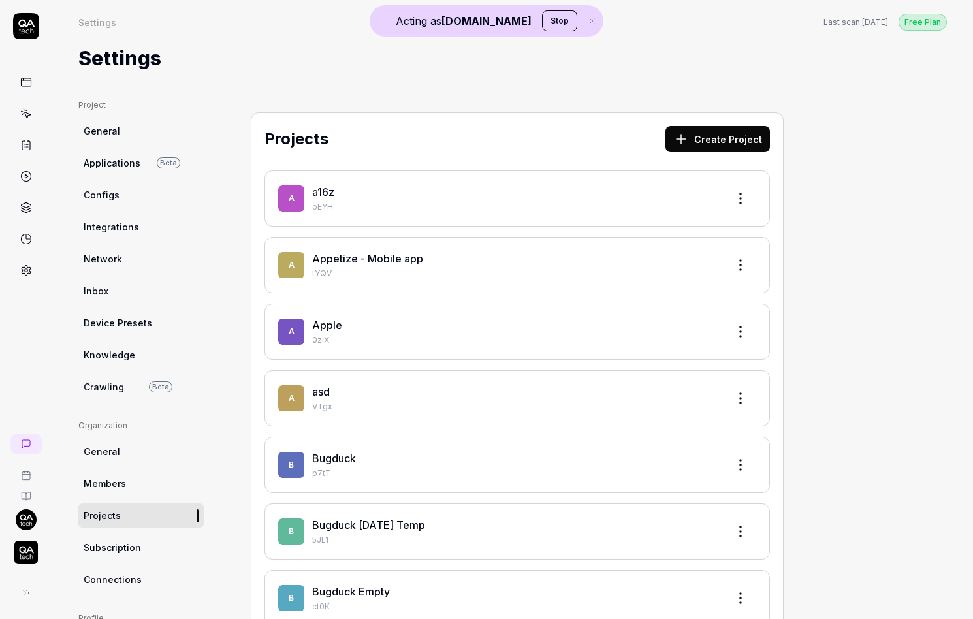 The image size is (973, 619). What do you see at coordinates (334, 458) in the screenshot?
I see `a: Bugduck` at bounding box center [334, 458].